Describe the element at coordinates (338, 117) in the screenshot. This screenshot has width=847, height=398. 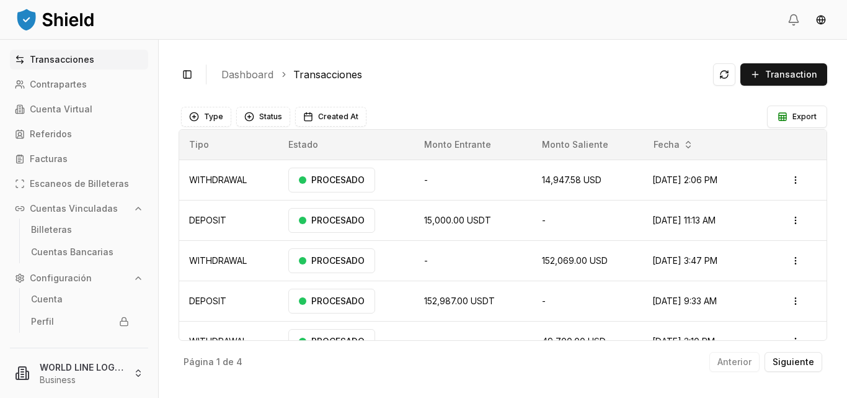
I see `span: Created At` at that location.